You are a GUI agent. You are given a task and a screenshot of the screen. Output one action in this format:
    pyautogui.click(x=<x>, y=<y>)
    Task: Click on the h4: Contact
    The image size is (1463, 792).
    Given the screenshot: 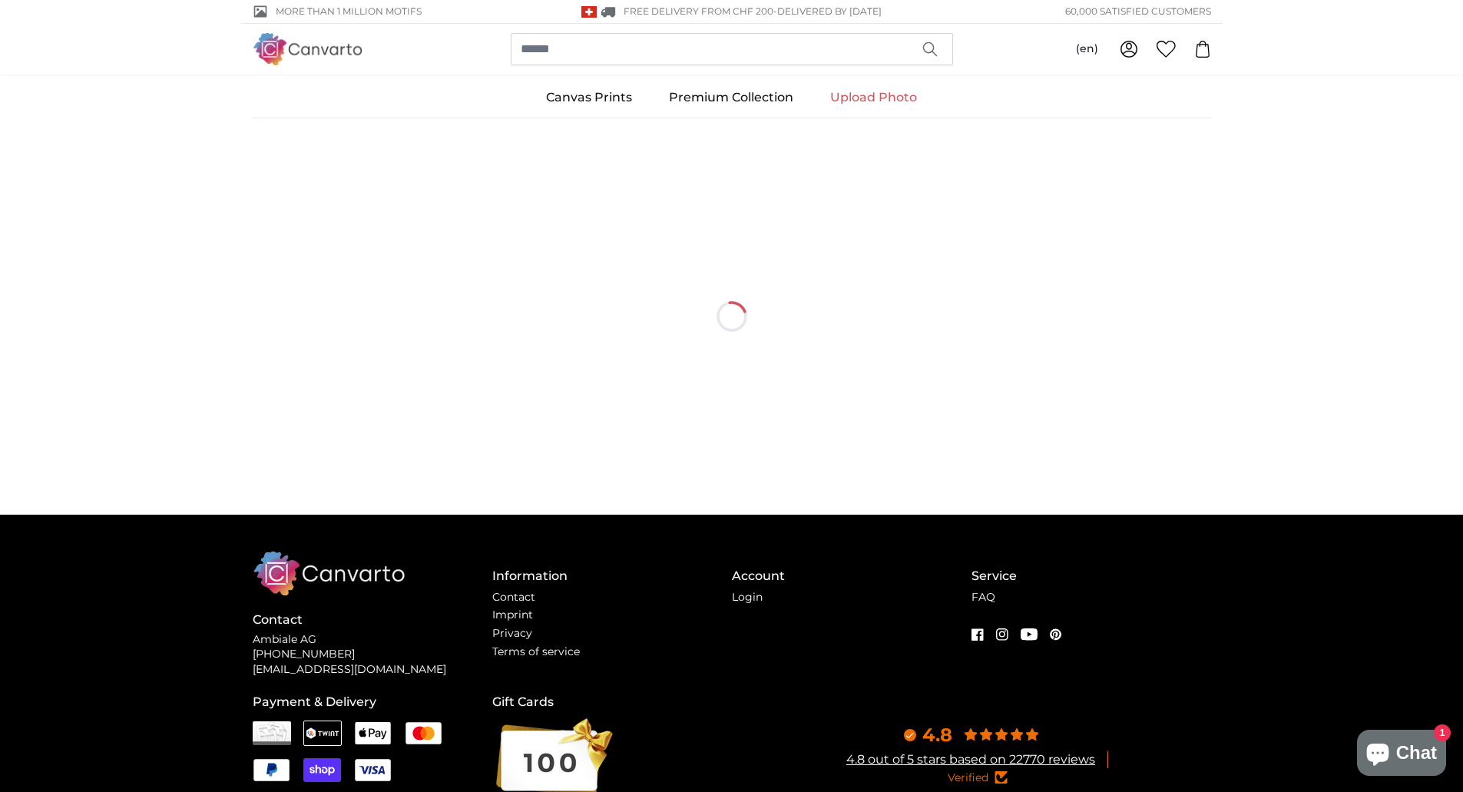 What is the action you would take?
    pyautogui.click(x=373, y=620)
    